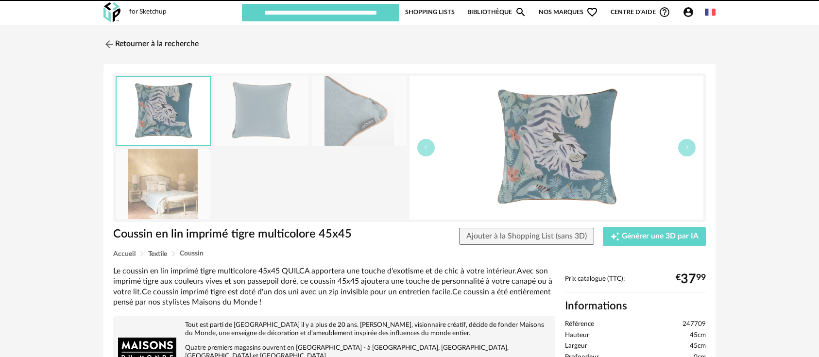 This screenshot has width=819, height=357. Describe the element at coordinates (592, 12) in the screenshot. I see `span: Heart Outline icon` at that location.